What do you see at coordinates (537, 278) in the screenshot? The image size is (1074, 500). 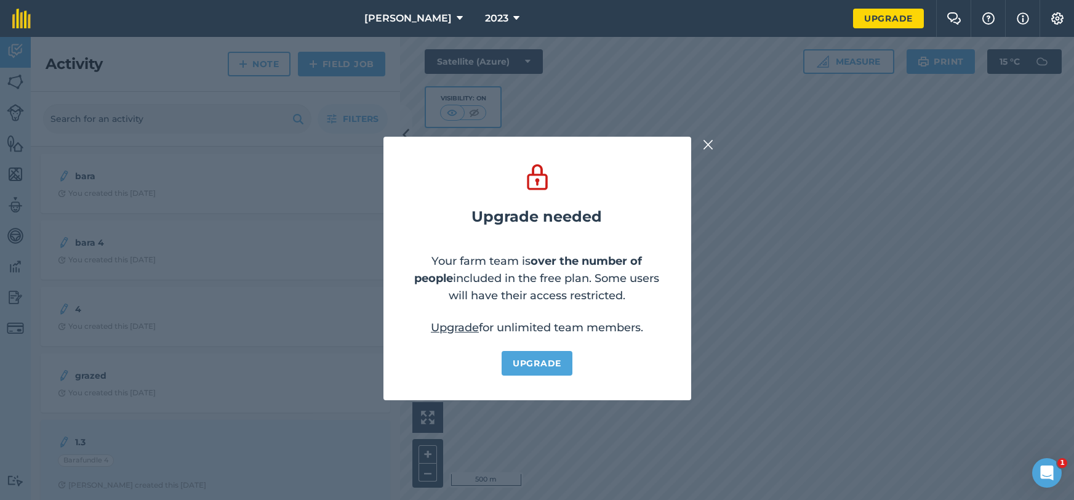 I see `p: Your farm team is included in the free plan. Some users will have their access restricted.` at bounding box center [537, 278].